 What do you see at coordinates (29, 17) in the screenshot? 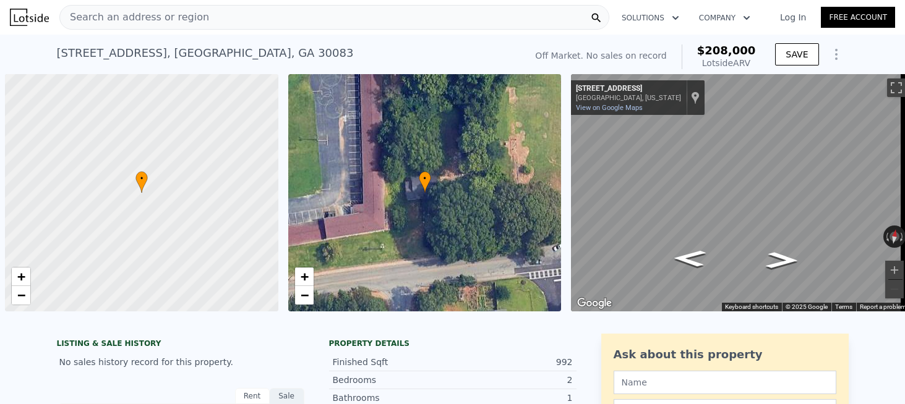
I see `img: Lotside` at bounding box center [29, 17].